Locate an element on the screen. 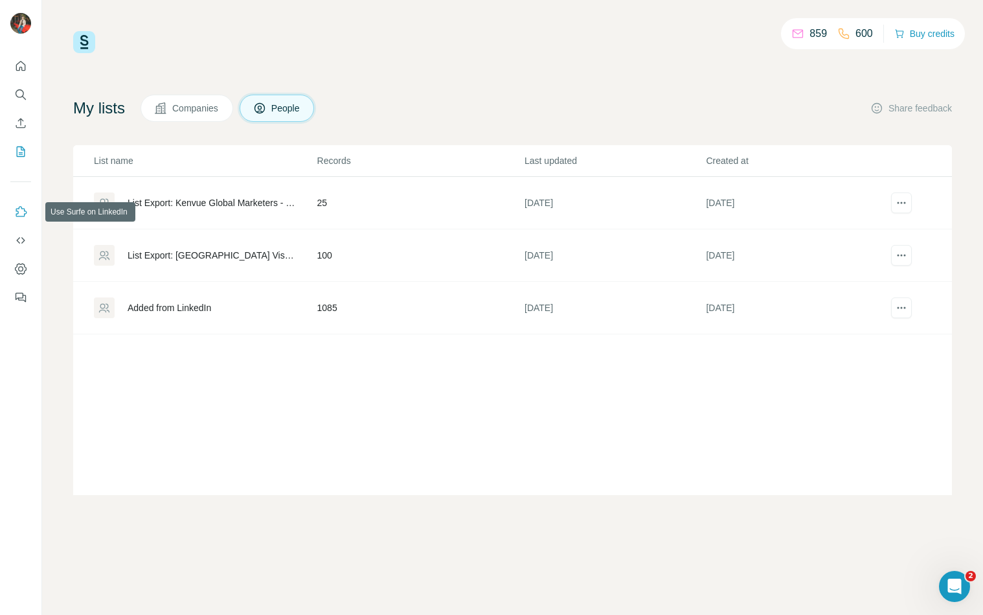 The height and width of the screenshot is (615, 983). p: Created at is located at coordinates (796, 161).